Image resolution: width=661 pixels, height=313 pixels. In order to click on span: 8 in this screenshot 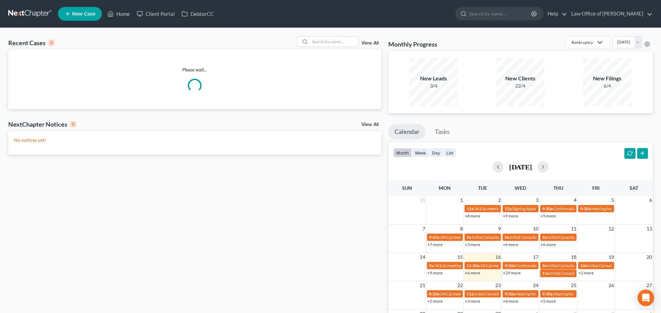, I will do `click(462, 229)`.